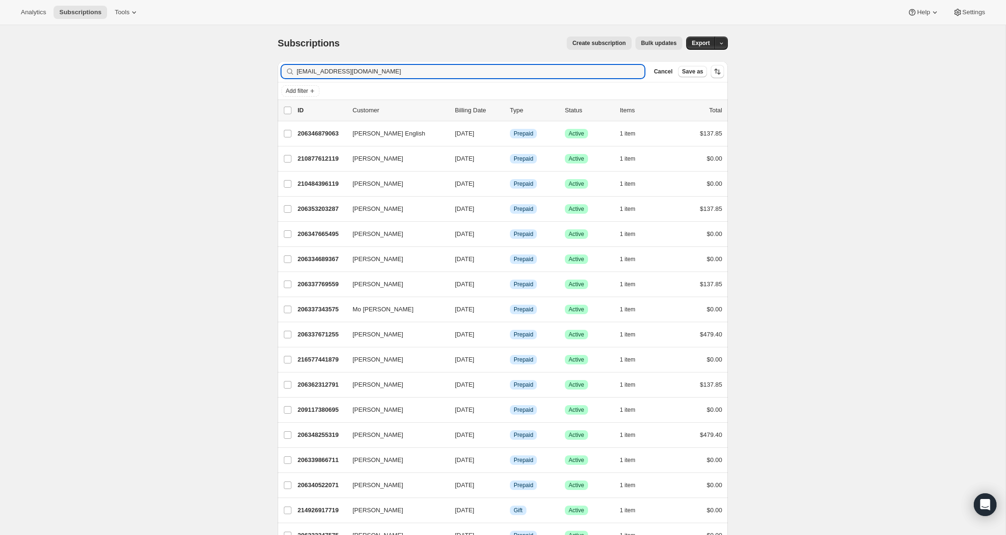 The height and width of the screenshot is (535, 1006). What do you see at coordinates (659, 43) in the screenshot?
I see `button: Bulk updates` at bounding box center [659, 43].